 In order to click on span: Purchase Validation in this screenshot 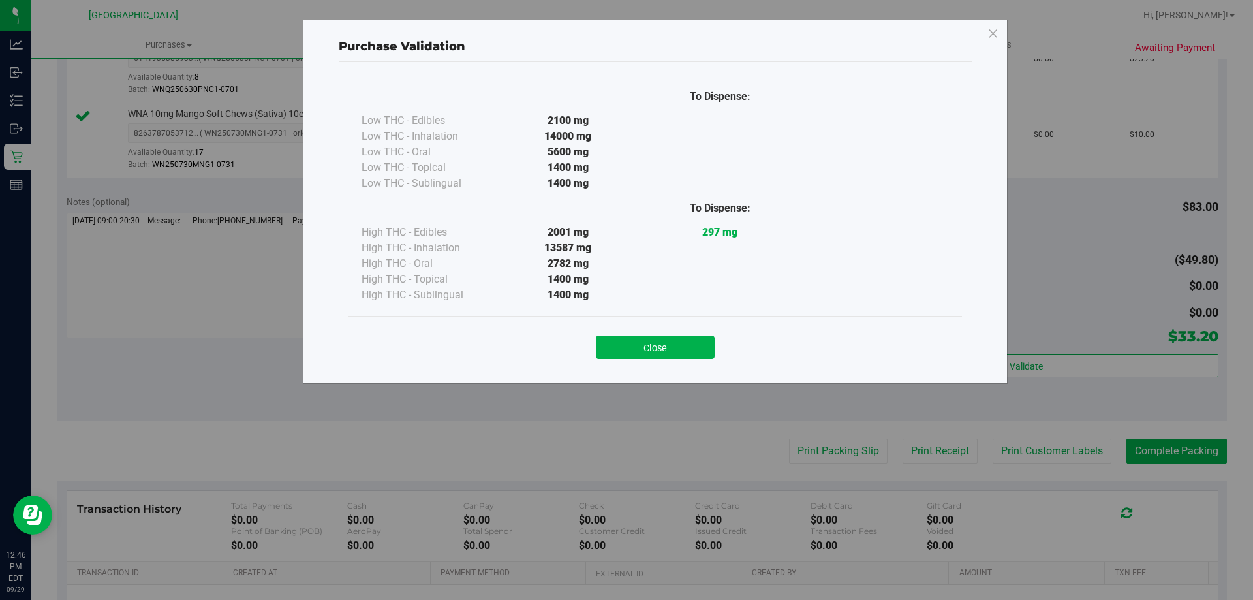, I will do `click(402, 46)`.